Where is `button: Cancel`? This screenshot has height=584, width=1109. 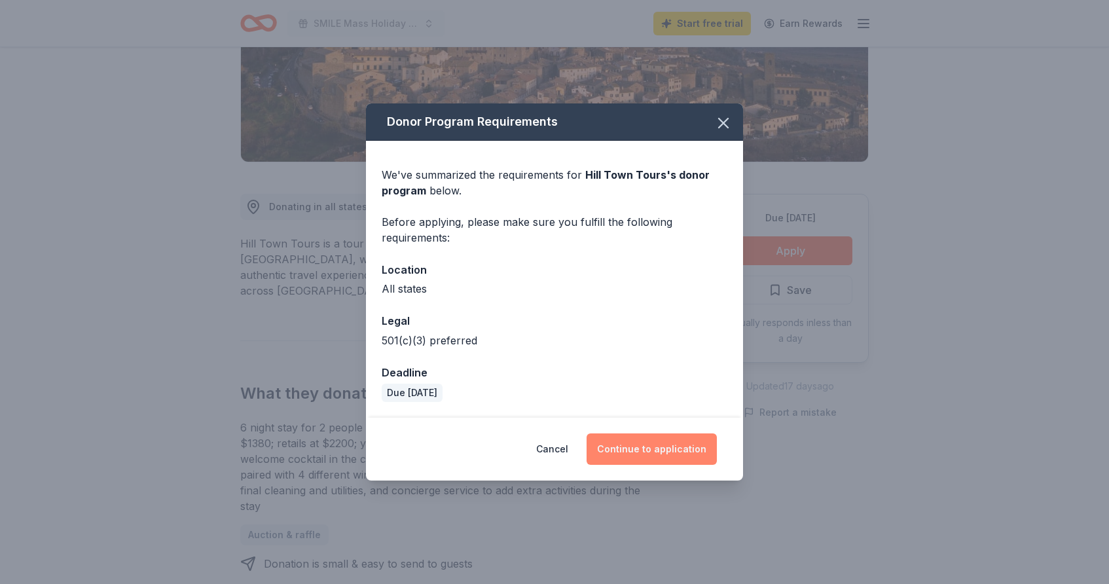
button: Cancel is located at coordinates (552, 449).